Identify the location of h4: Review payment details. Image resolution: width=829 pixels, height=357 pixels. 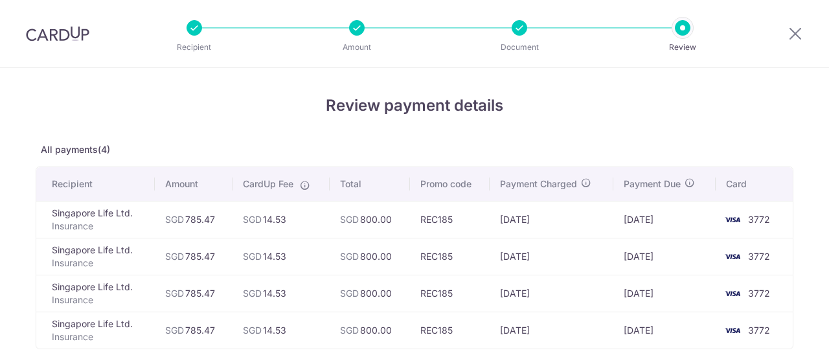
(414, 106).